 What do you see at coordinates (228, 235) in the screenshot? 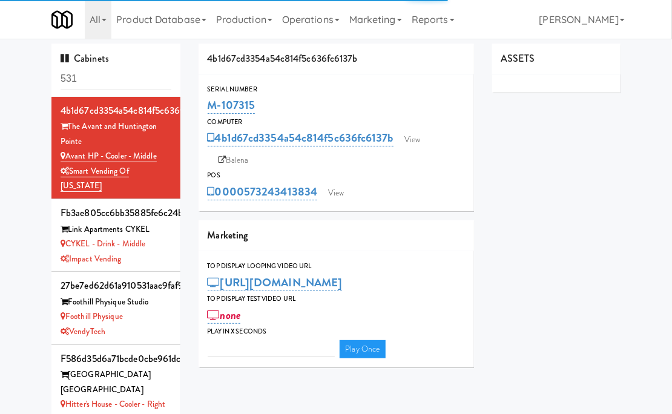
I see `span: Marketing` at bounding box center [228, 235].